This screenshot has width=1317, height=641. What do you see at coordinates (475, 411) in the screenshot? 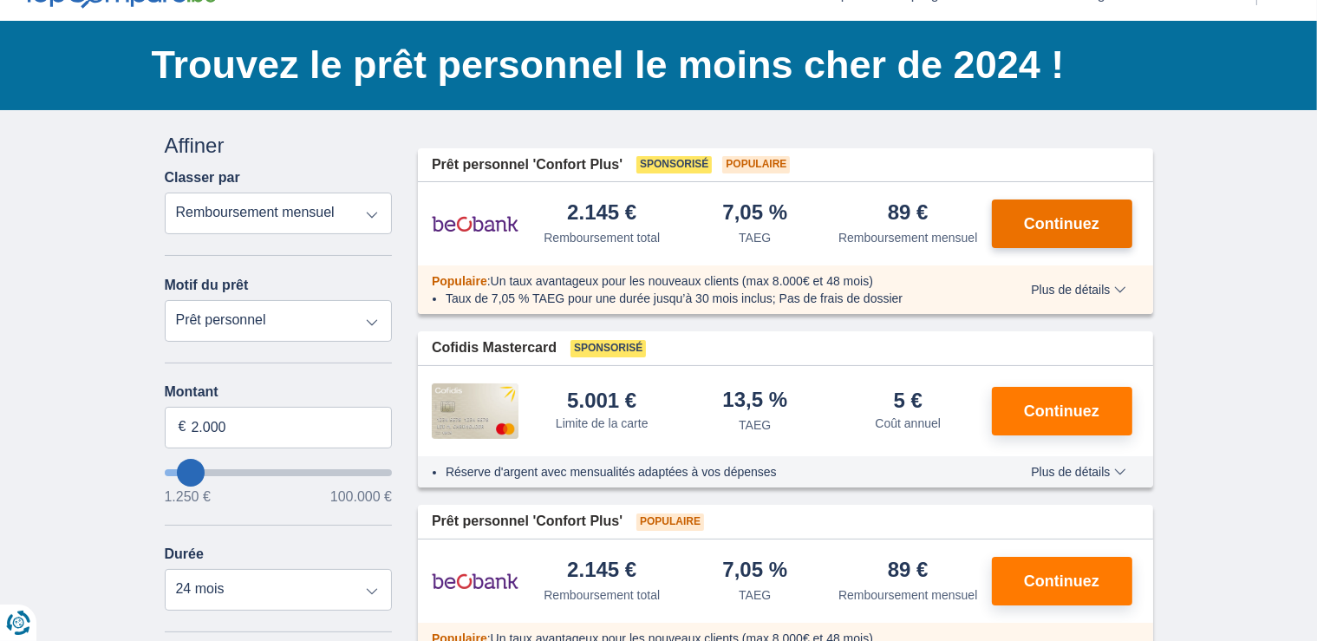
I see `img: pret personnel Cofidis CC` at bounding box center [475, 411].